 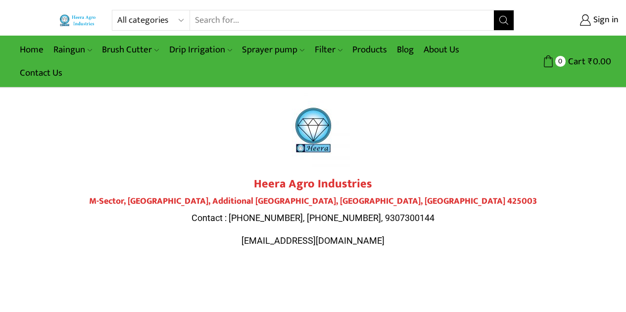 What do you see at coordinates (313, 184) in the screenshot?
I see `strong: Heera Agro Industries` at bounding box center [313, 184].